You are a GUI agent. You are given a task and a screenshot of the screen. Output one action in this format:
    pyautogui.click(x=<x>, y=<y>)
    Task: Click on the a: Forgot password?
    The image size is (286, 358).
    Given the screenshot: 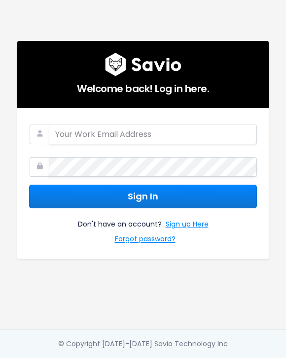 What is the action you would take?
    pyautogui.click(x=145, y=240)
    